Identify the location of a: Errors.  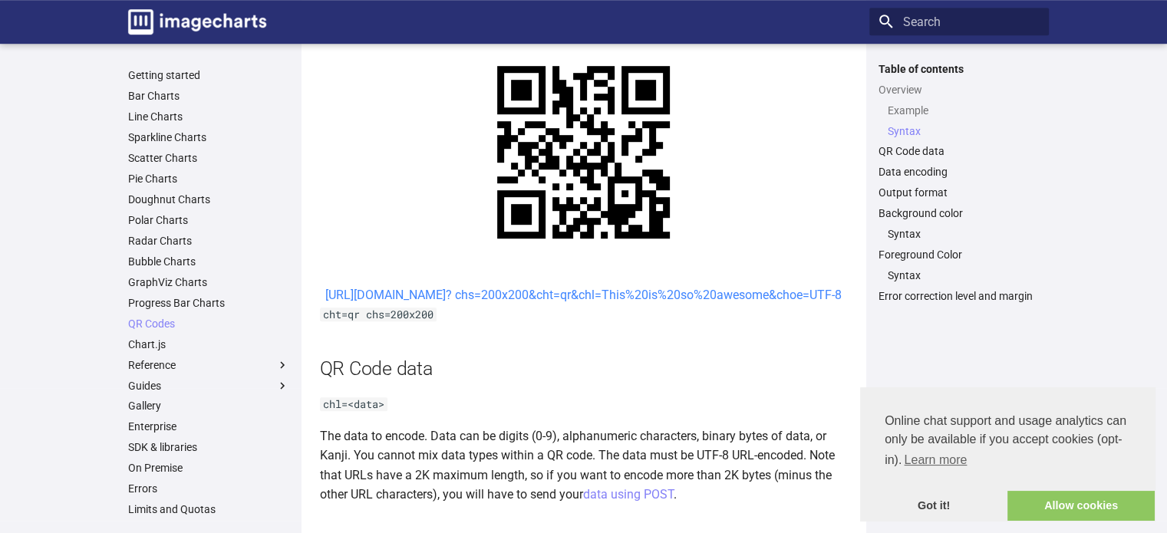
(209, 489).